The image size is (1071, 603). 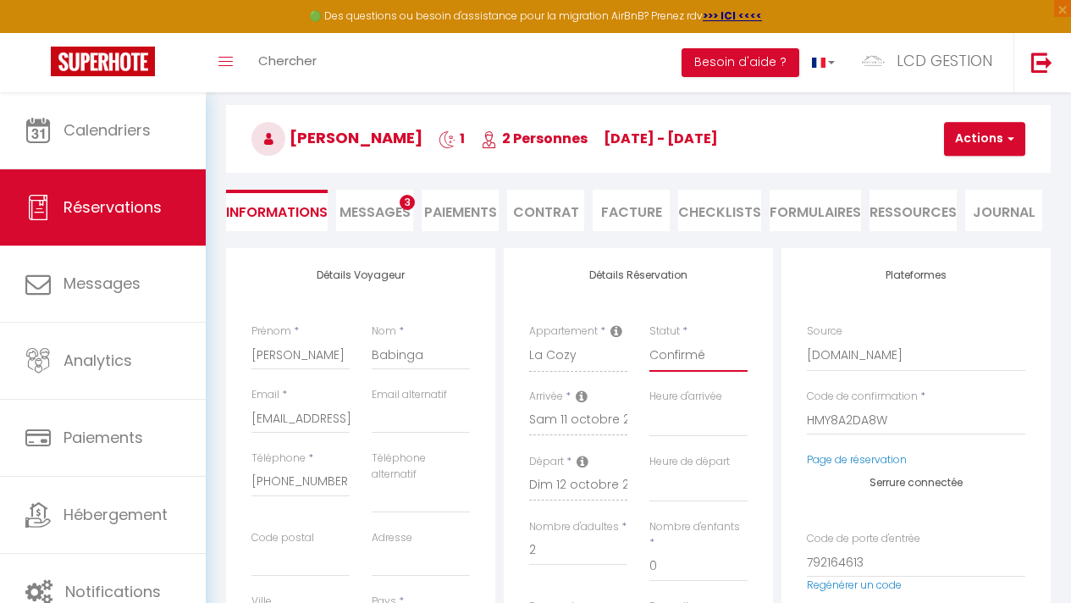 I want to click on h4: Serrure connectée, so click(x=916, y=482).